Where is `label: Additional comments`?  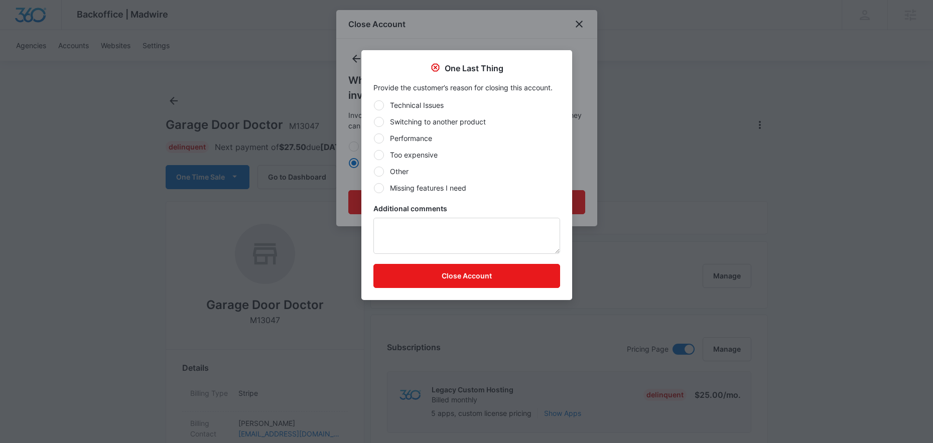
label: Additional comments is located at coordinates (467, 208).